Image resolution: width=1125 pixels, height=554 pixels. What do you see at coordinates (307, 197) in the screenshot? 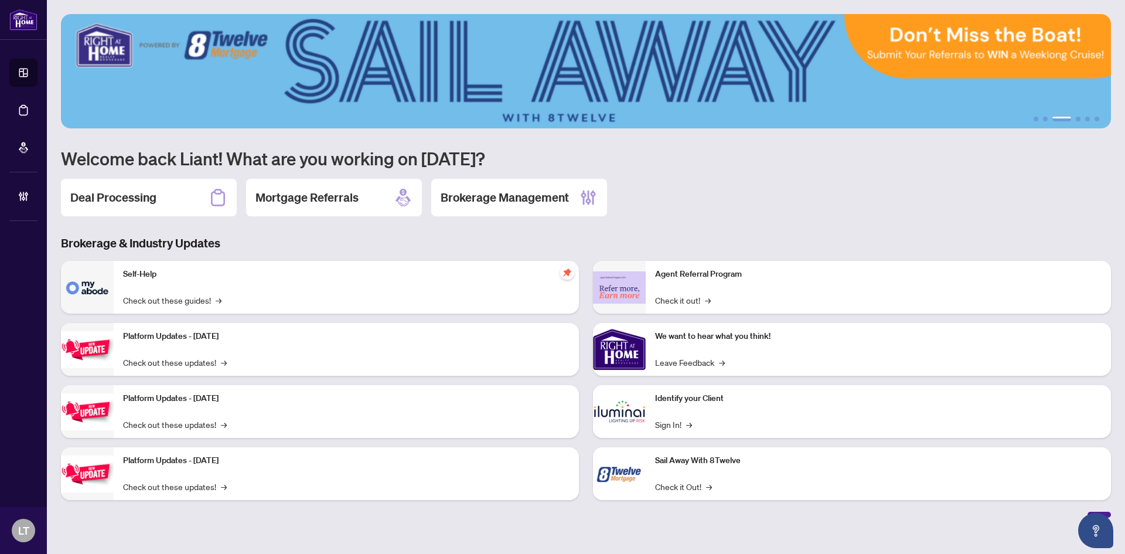
I see `h2: Mortgage Referrals` at bounding box center [307, 197].